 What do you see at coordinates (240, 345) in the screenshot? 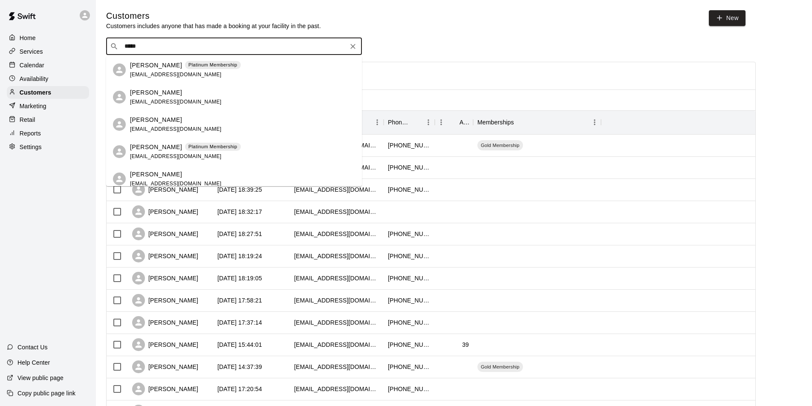
I see `div: 2025-09-15 15:44:01` at bounding box center [240, 345].